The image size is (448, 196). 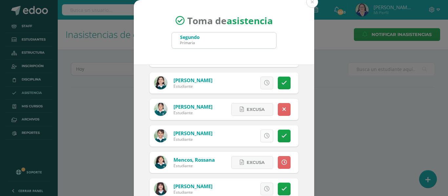 I want to click on img: 56501c58be183d32c669e0791d776168.png, so click(x=161, y=83).